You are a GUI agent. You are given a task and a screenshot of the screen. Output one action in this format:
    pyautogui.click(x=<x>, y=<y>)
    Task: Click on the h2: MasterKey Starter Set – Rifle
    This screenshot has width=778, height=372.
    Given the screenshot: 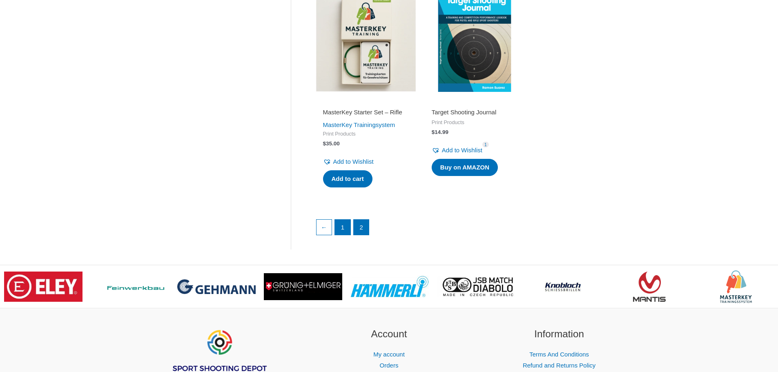 What is the action you would take?
    pyautogui.click(x=366, y=112)
    